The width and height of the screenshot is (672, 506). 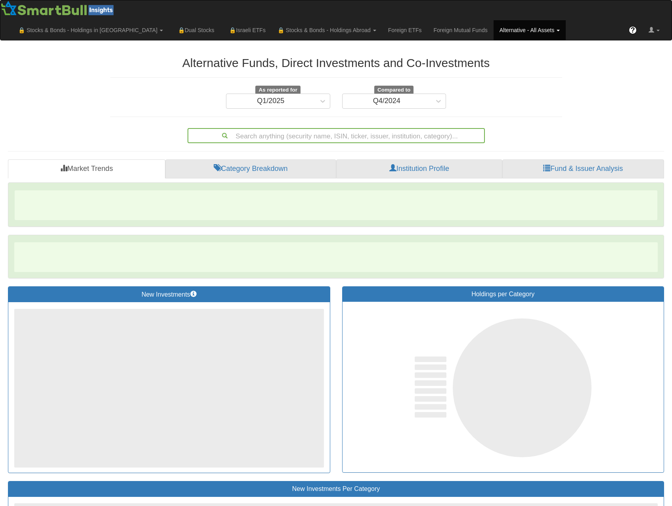 What do you see at coordinates (387, 101) in the screenshot?
I see `div: Q4/2024` at bounding box center [387, 101].